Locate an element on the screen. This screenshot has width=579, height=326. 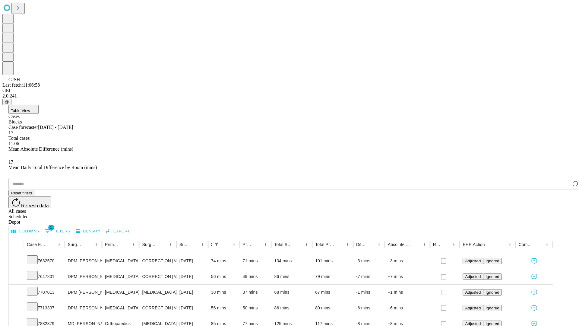
div: Primary Service is located at coordinates (112, 244).